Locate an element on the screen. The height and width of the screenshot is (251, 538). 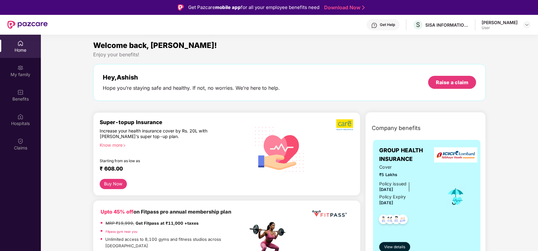
a: Download Now is located at coordinates (343, 7).